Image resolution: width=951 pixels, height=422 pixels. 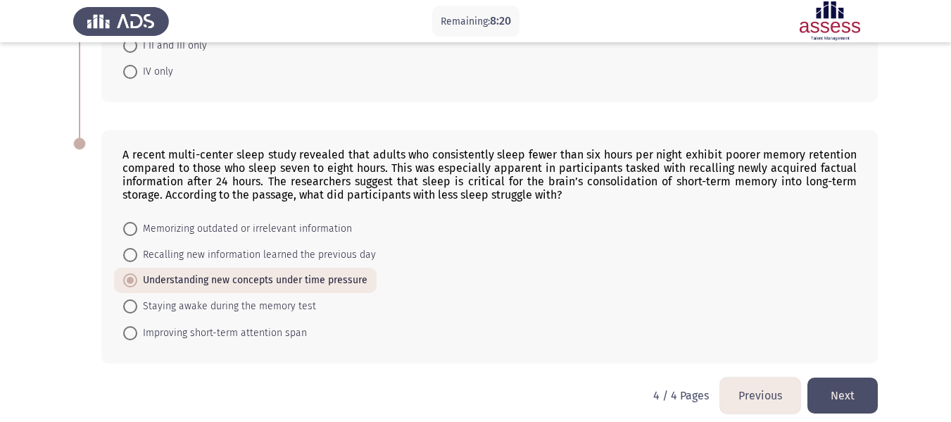 What do you see at coordinates (843, 395) in the screenshot?
I see `button: load next page` at bounding box center [843, 395].